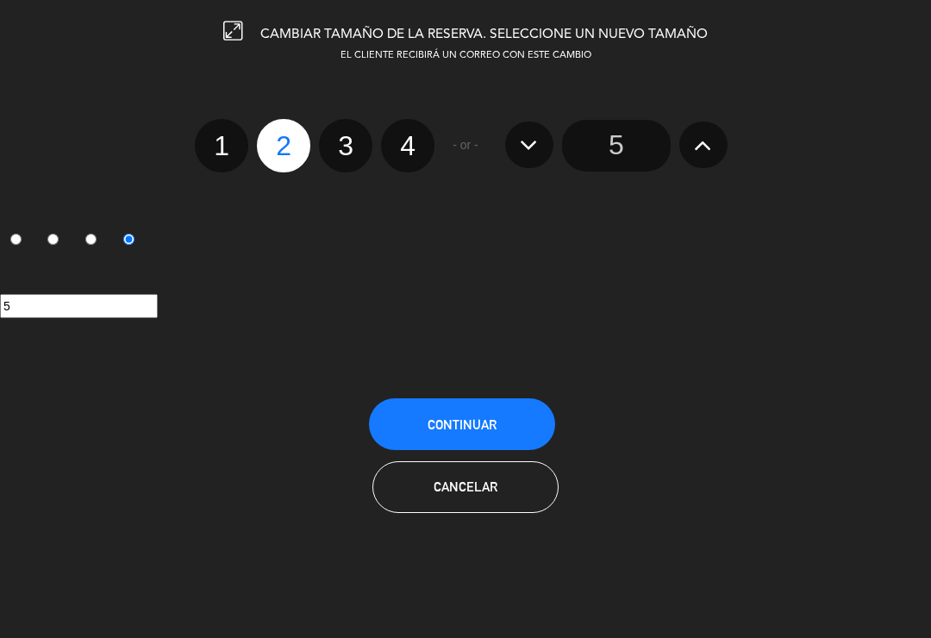  Describe the element at coordinates (462, 424) in the screenshot. I see `span: Continuar` at that location.